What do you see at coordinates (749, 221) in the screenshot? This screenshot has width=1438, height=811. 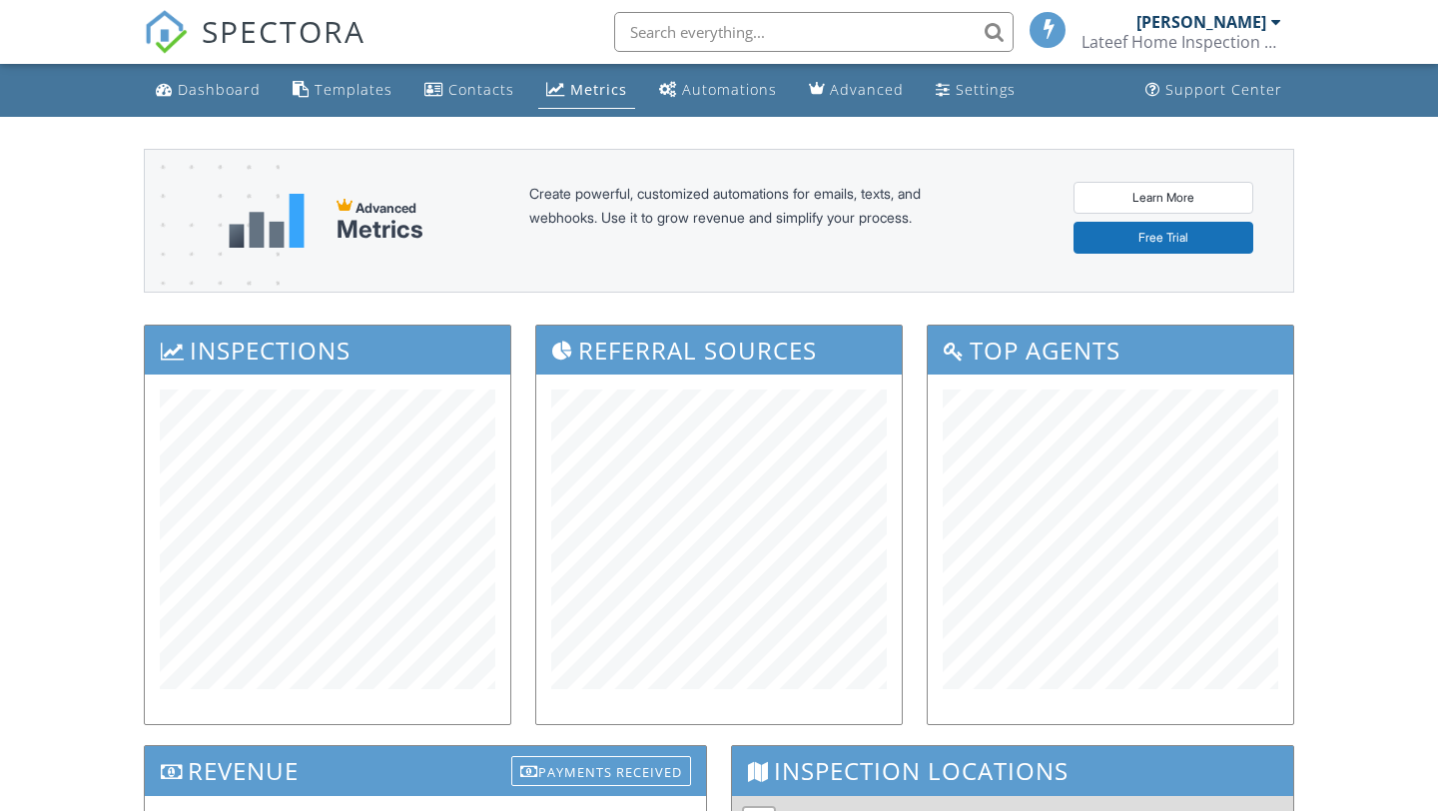 I see `div: Create powerful, customized automations for emails, texts, and webhooks. Use it to grow revenue a...` at bounding box center [749, 221].